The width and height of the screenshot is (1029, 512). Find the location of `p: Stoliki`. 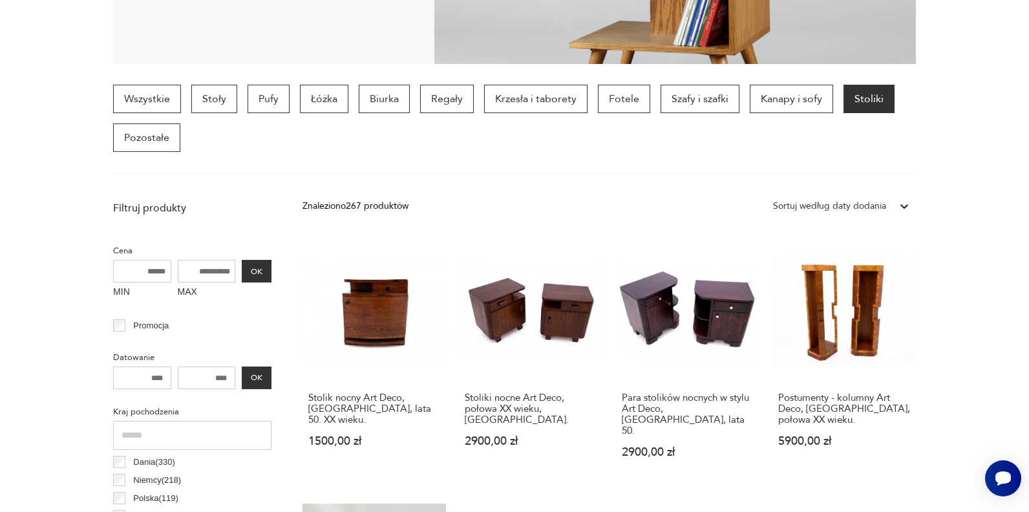

p: Stoliki is located at coordinates (869, 99).